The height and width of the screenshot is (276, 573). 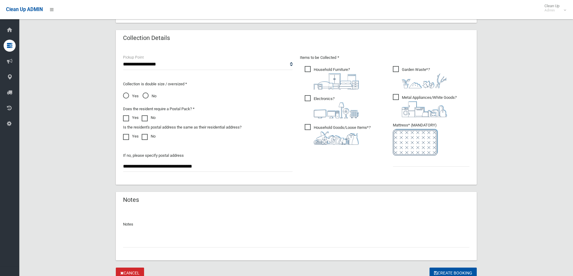 I want to click on label: Is the resident's postal address the same as their residential address?, so click(x=182, y=128).